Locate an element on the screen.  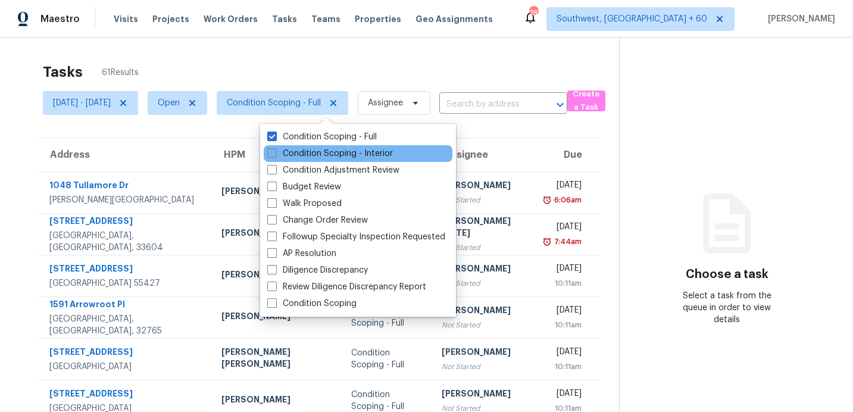
label: Budget Review is located at coordinates (304, 187).